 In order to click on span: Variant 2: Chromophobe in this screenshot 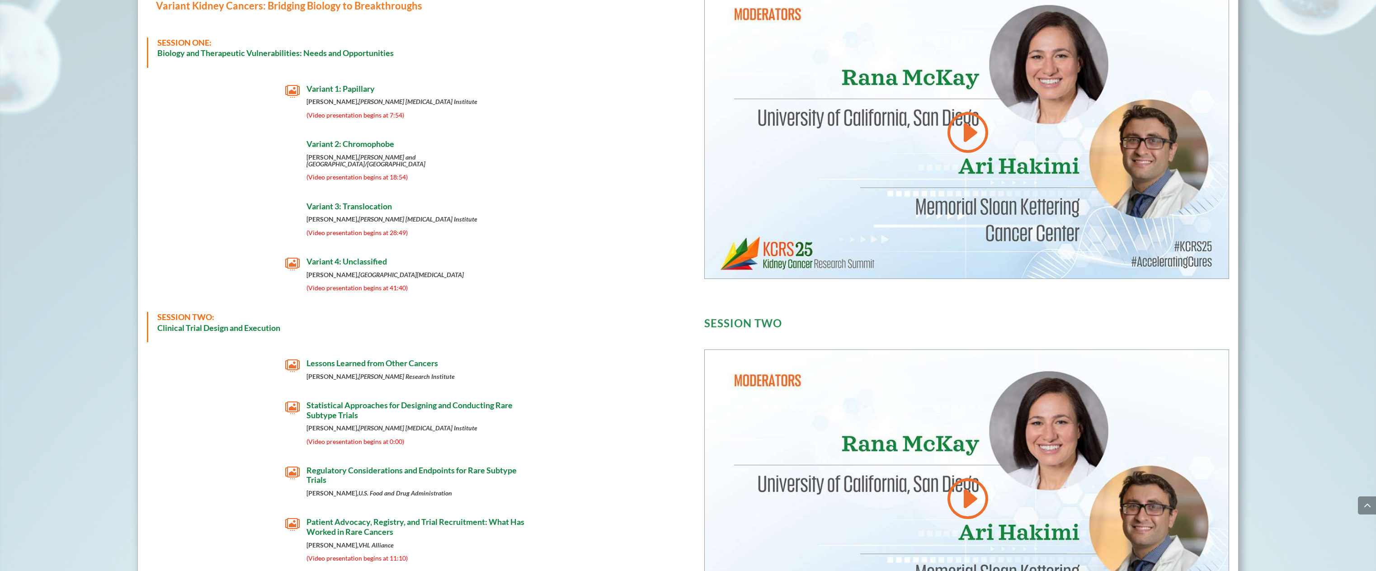, I will do `click(350, 144)`.